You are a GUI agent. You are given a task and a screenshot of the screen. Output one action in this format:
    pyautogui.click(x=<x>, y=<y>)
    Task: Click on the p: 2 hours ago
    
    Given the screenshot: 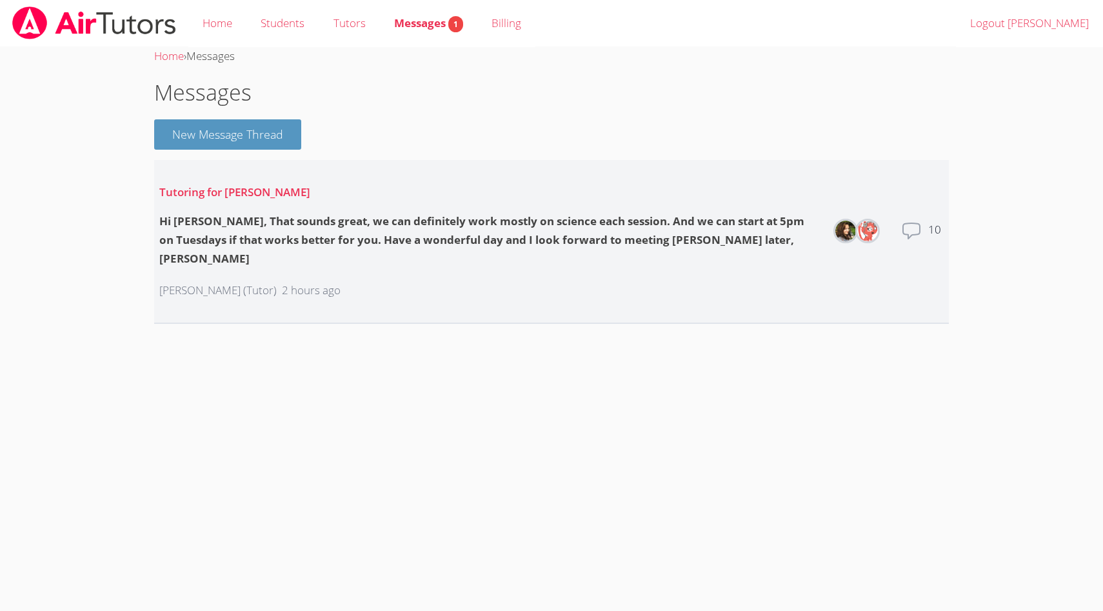 What is the action you would take?
    pyautogui.click(x=311, y=290)
    